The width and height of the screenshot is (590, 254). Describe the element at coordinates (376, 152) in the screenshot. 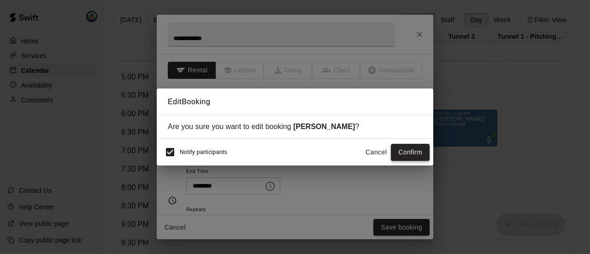

I see `button: Cancel` at that location.